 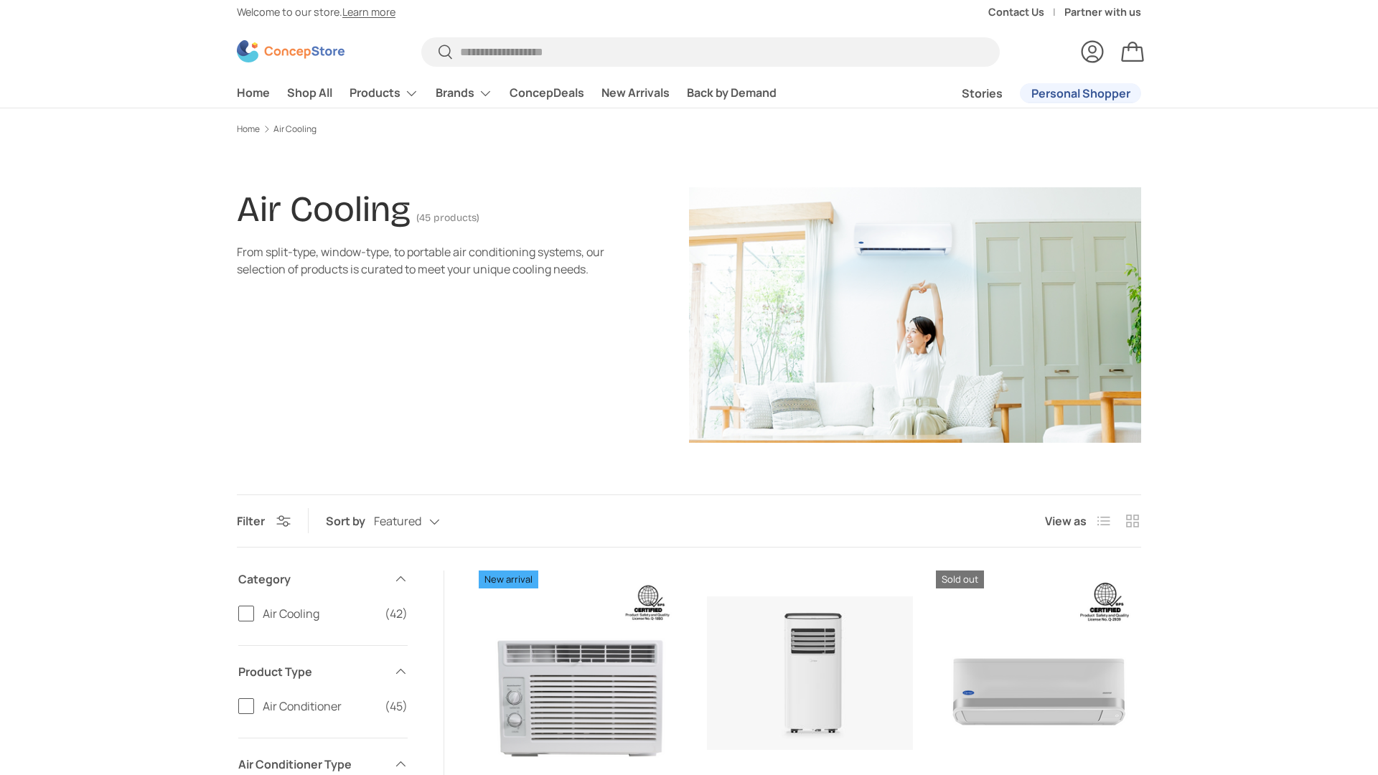 I want to click on span: Filter, so click(x=250, y=521).